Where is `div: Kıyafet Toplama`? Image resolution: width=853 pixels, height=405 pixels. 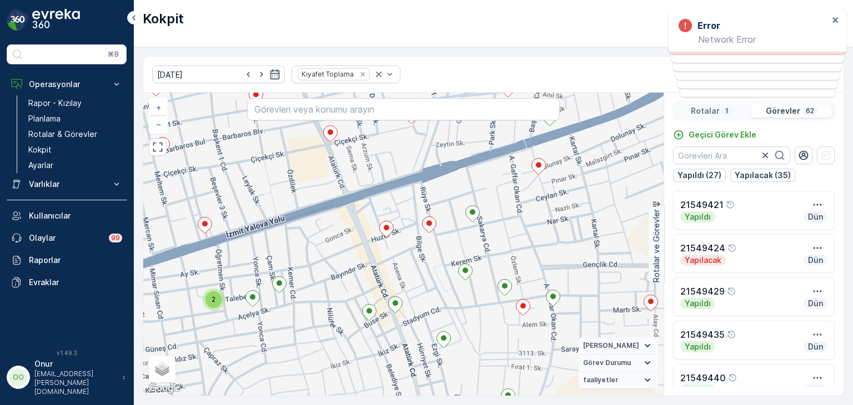
div: Kıyafet Toplama is located at coordinates (326, 74).